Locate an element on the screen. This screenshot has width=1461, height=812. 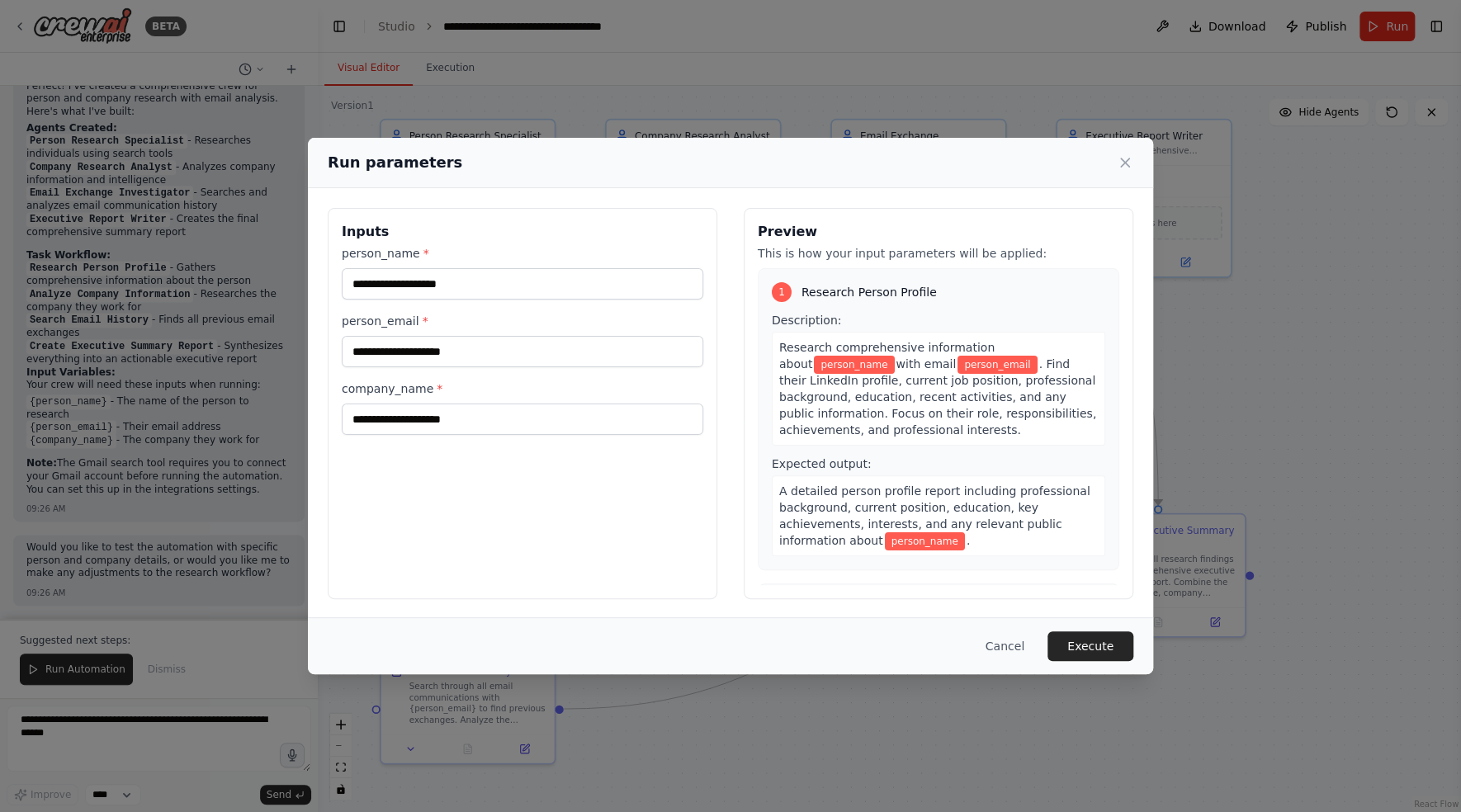
h3: Inputs is located at coordinates (522, 232).